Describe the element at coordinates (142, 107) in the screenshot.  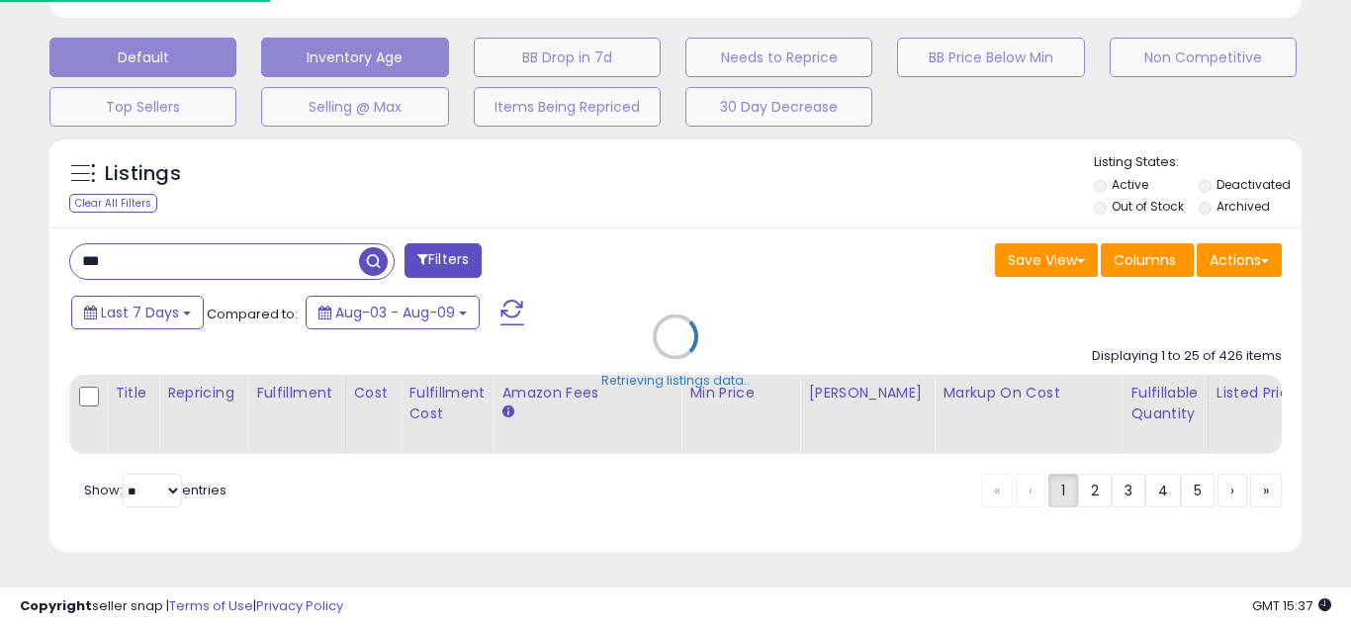
I see `button: Top Sellers` at that location.